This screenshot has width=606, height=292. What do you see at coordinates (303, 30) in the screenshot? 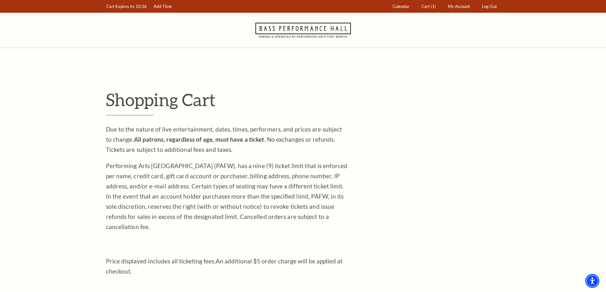
I see `a: Navigate to Bass Performance Hall homepage` at bounding box center [303, 30].